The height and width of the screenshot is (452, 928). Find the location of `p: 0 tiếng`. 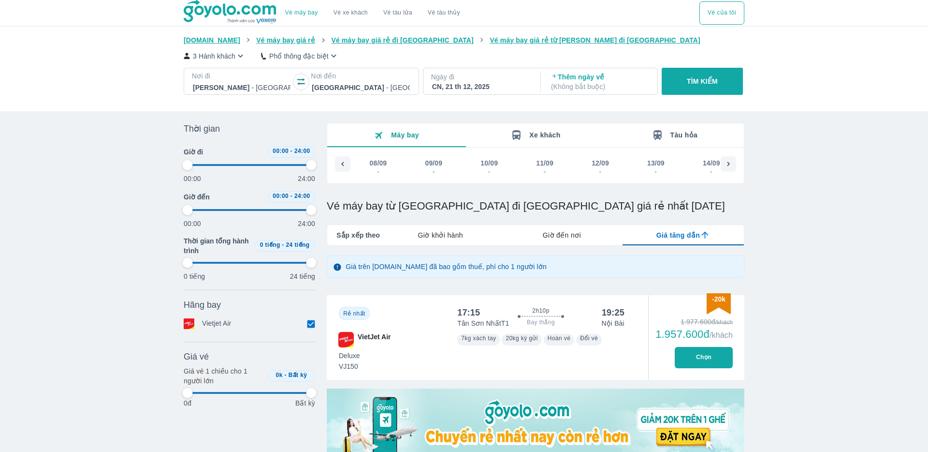

p: 0 tiếng is located at coordinates (194, 276).